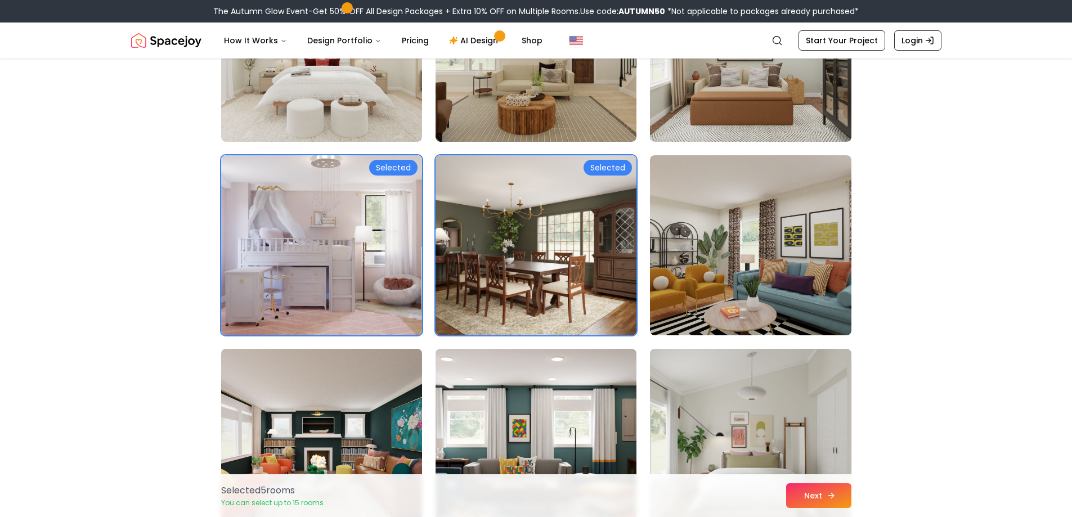 Image resolution: width=1072 pixels, height=517 pixels. I want to click on a: Pricing, so click(415, 41).